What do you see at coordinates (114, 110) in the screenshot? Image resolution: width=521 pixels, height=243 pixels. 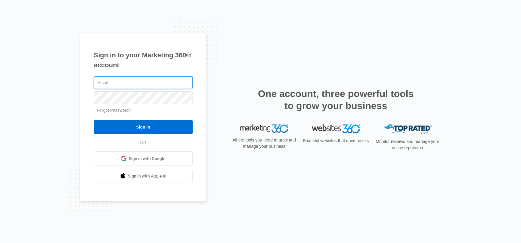 I see `a: Forgot Password?` at bounding box center [114, 110].